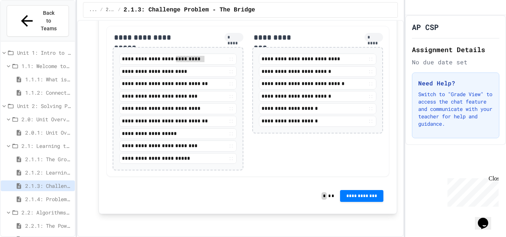  Describe the element at coordinates (456, 62) in the screenshot. I see `div: No due date set` at that location.